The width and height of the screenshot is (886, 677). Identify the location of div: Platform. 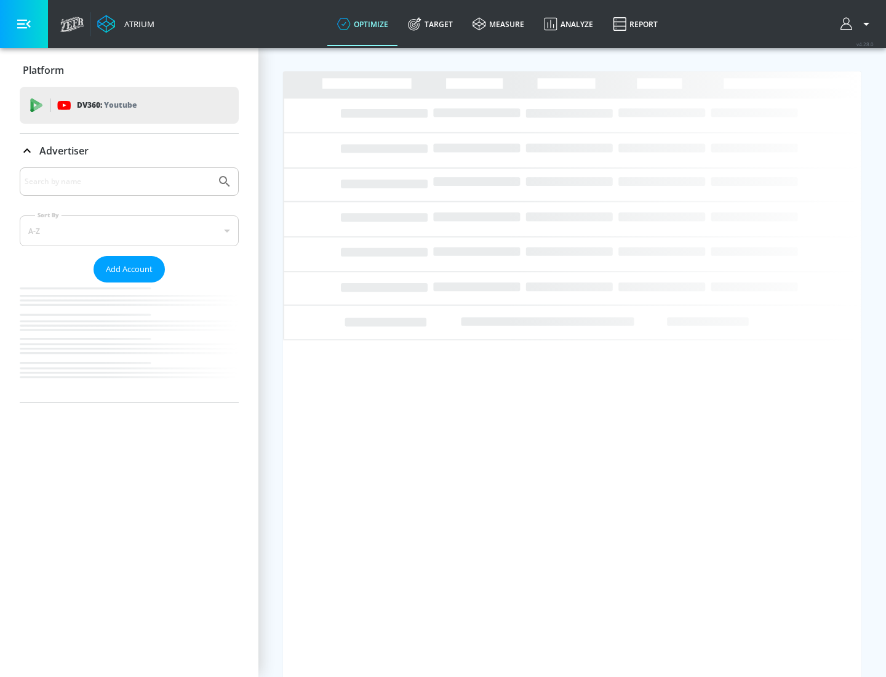
(129, 70).